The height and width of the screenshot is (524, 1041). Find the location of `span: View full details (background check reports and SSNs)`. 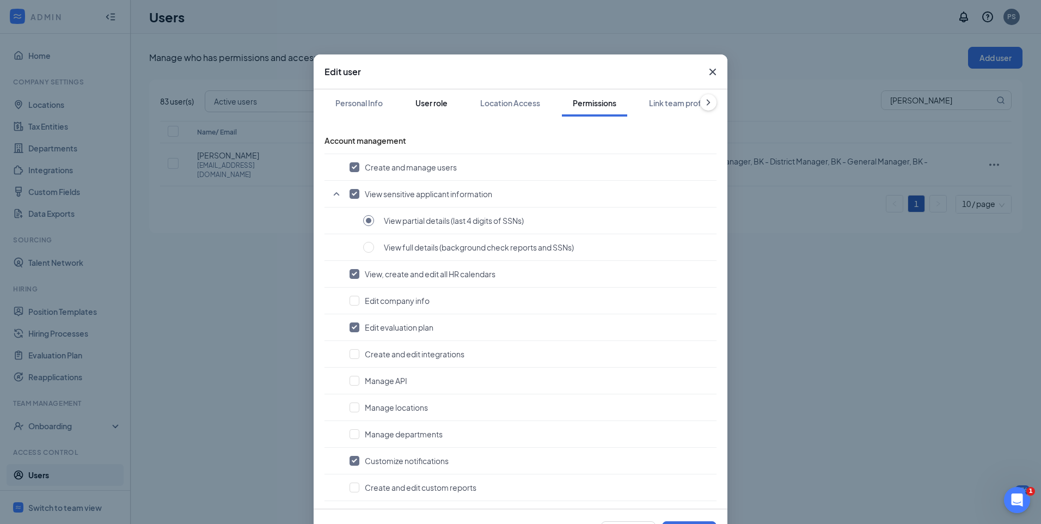

span: View full details (background check reports and SSNs) is located at coordinates (478, 247).